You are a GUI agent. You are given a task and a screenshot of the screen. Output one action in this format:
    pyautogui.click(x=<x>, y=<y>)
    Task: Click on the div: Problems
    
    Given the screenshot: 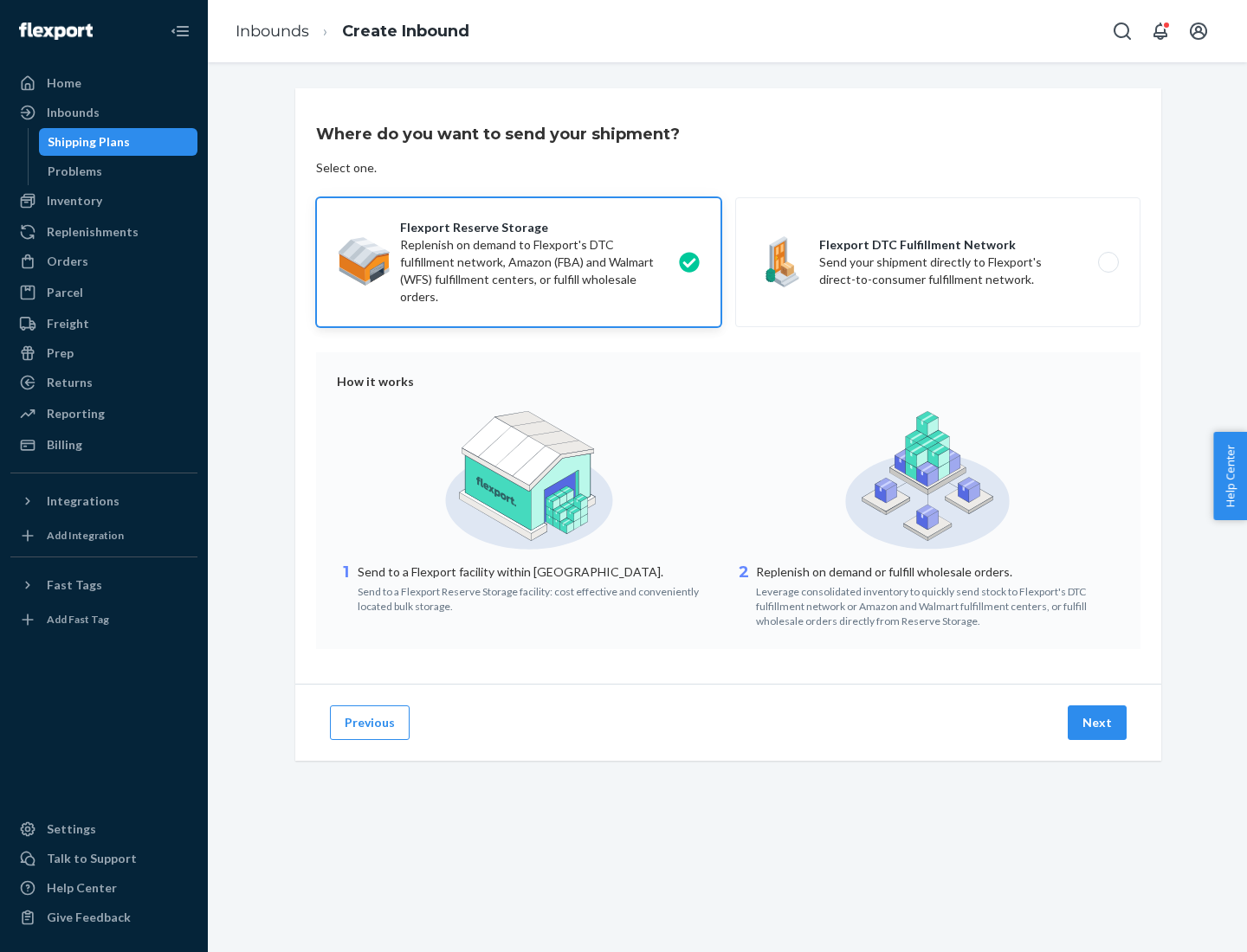 What is the action you would take?
    pyautogui.click(x=74, y=172)
    